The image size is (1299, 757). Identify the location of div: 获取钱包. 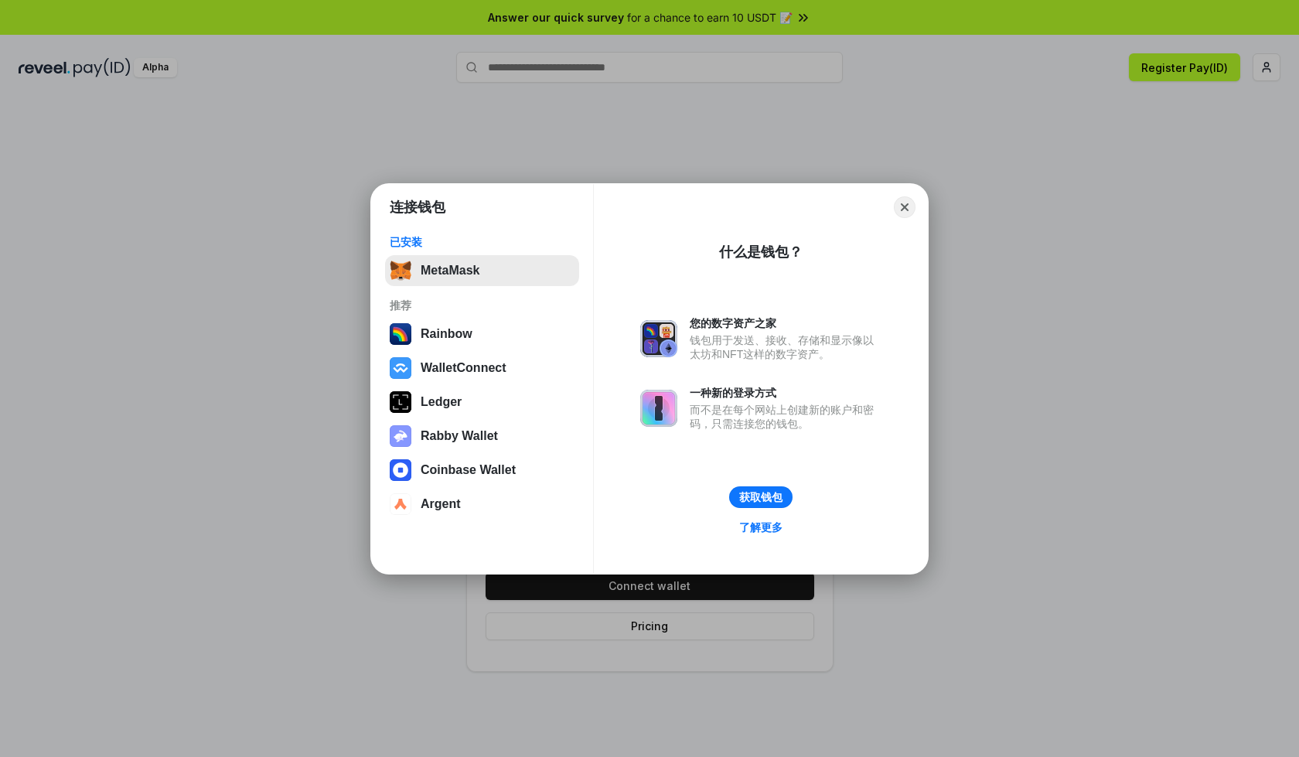
(761, 497).